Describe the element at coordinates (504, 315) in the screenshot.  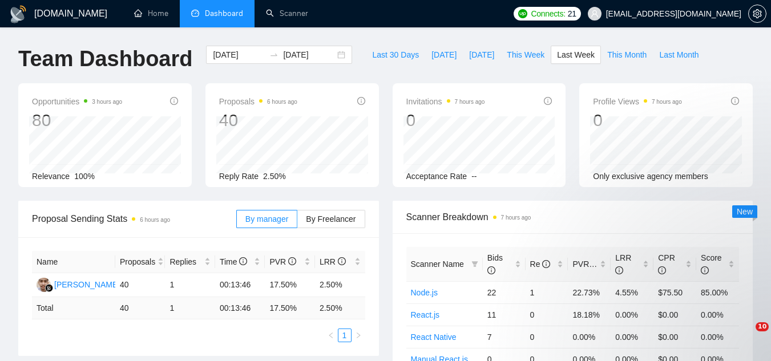
I see `td: 11` at that location.